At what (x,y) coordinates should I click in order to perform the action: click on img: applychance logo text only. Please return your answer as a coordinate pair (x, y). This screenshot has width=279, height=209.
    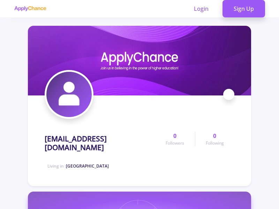
    Looking at the image, I should click on (30, 9).